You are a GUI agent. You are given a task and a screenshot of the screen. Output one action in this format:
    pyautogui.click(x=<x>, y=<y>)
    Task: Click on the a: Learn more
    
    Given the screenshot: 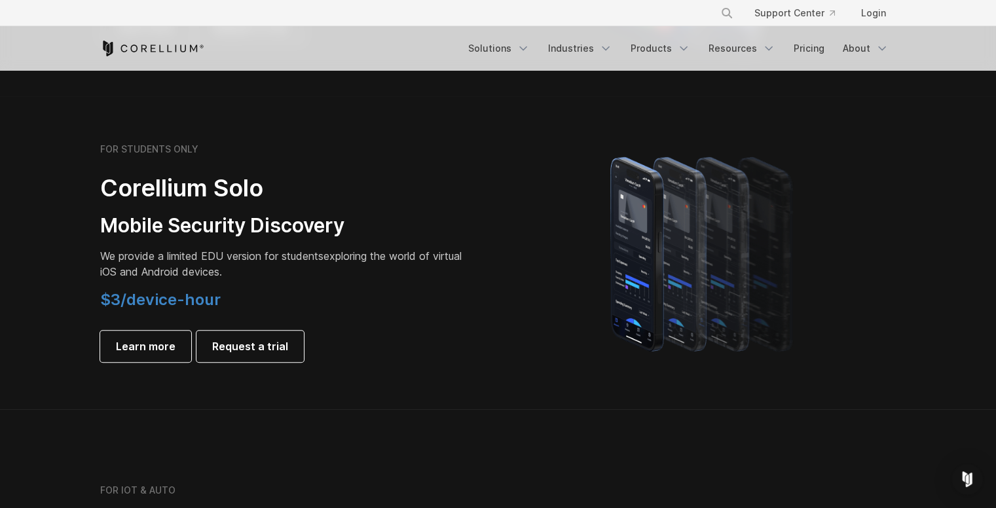 What is the action you would take?
    pyautogui.click(x=145, y=347)
    